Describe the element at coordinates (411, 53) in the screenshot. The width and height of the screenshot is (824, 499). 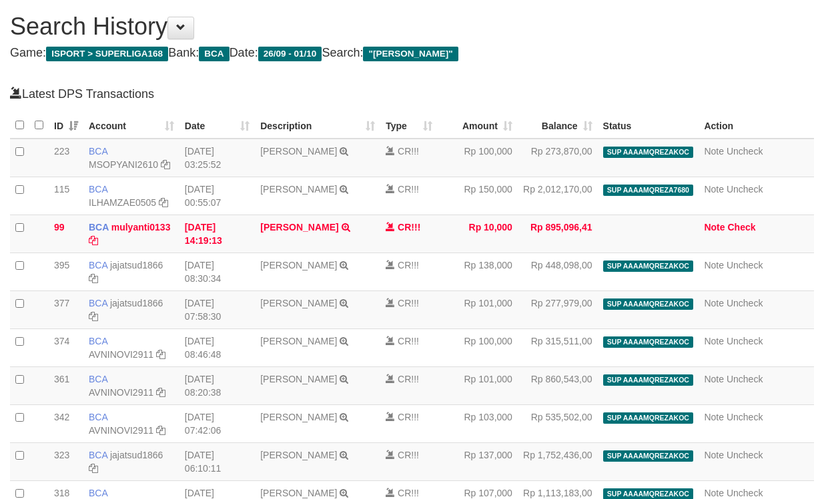
I see `h4: Game: Bank: Date: Search:` at that location.